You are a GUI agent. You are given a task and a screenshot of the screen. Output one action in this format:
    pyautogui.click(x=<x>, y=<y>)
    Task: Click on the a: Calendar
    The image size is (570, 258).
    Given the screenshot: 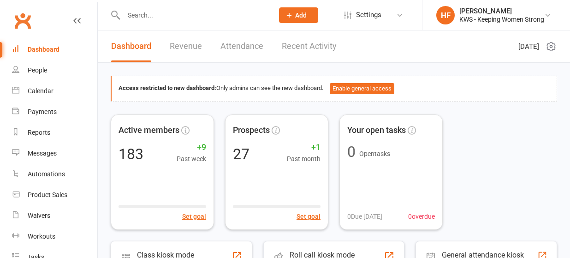 What is the action you would take?
    pyautogui.click(x=54, y=91)
    